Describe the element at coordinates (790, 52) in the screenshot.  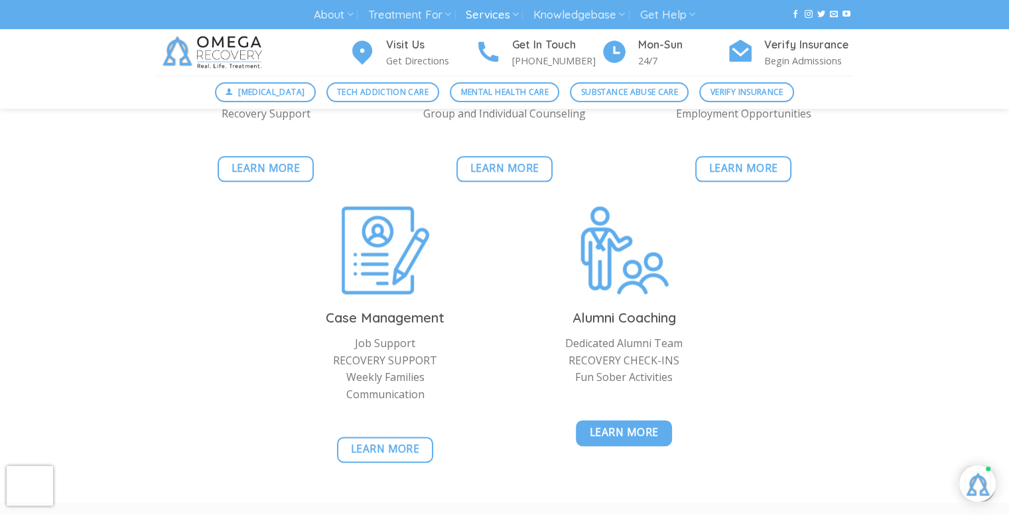
I see `a: Verify Insurance Begin Admissions` at that location.